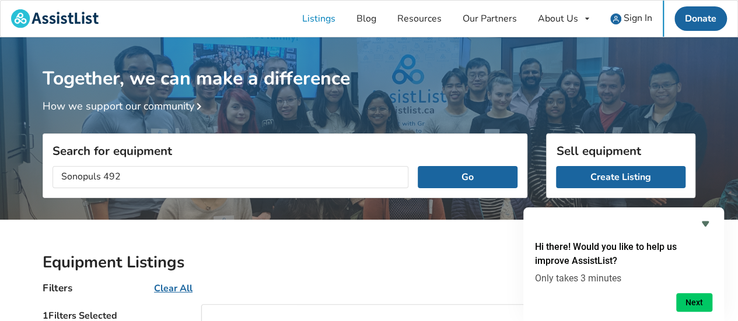  What do you see at coordinates (467, 177) in the screenshot?
I see `button: Go` at bounding box center [467, 177].